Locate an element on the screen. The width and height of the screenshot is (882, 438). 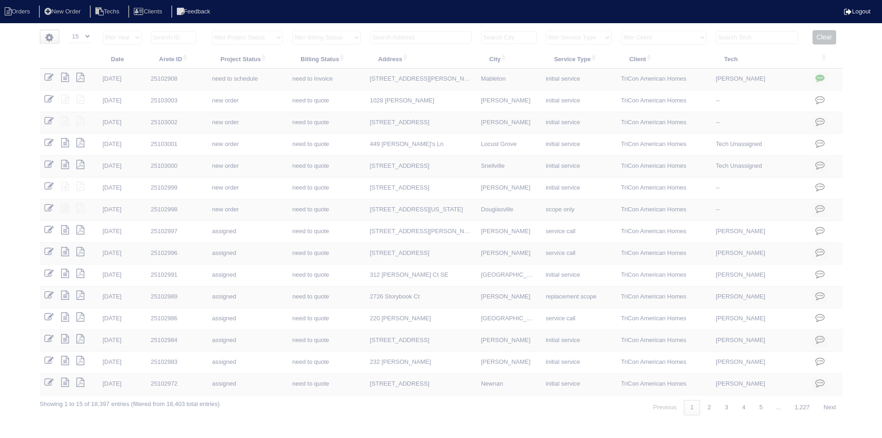
th: Project Status: activate to sort column ascending is located at coordinates (247, 59).